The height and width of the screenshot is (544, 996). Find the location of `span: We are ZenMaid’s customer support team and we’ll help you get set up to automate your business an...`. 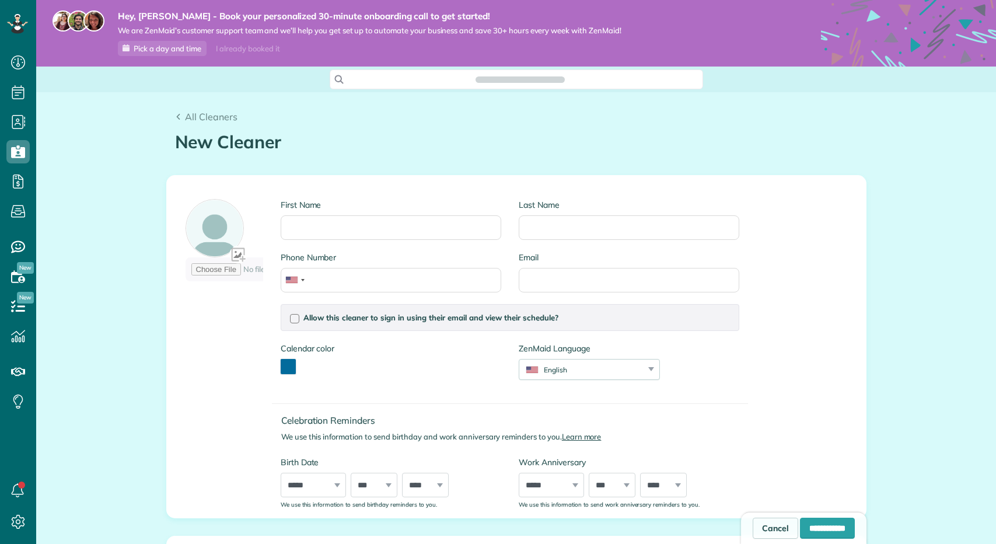

span: We are ZenMaid’s customer support team and we’ll help you get set up to automate your business an... is located at coordinates (369, 30).